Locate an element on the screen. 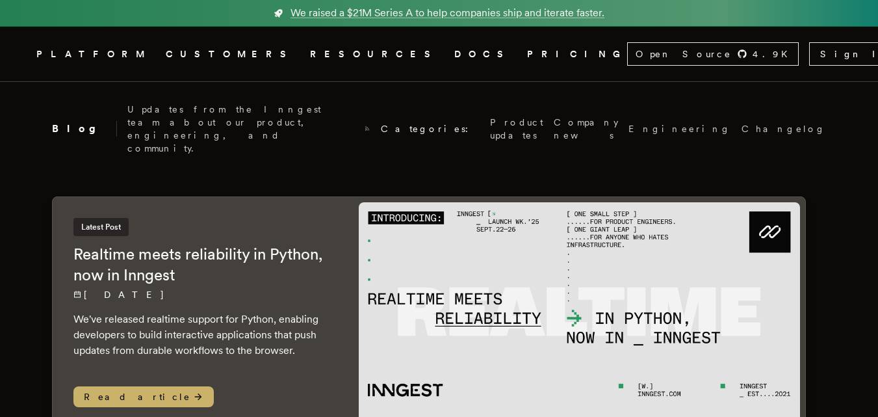  span: RESOURCES is located at coordinates (374, 54).